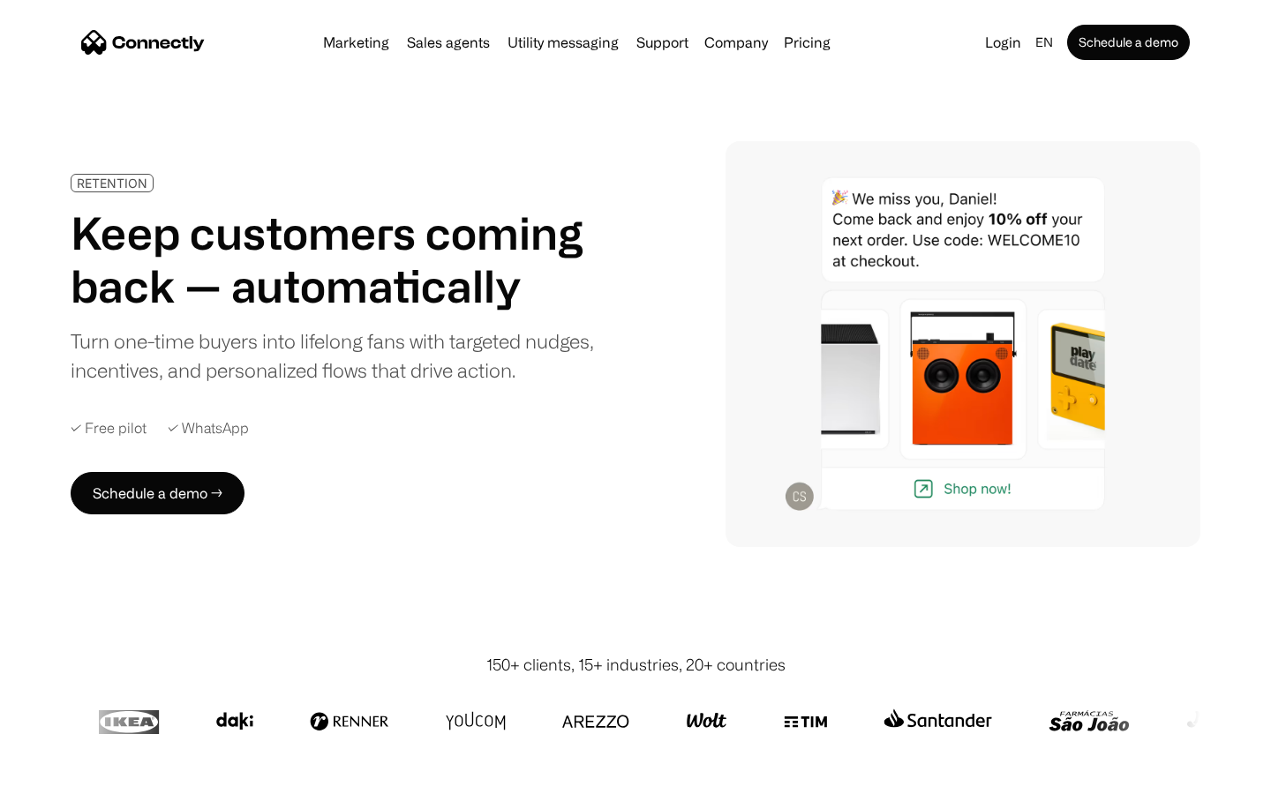  I want to click on div: ✓ WhatsApp, so click(208, 428).